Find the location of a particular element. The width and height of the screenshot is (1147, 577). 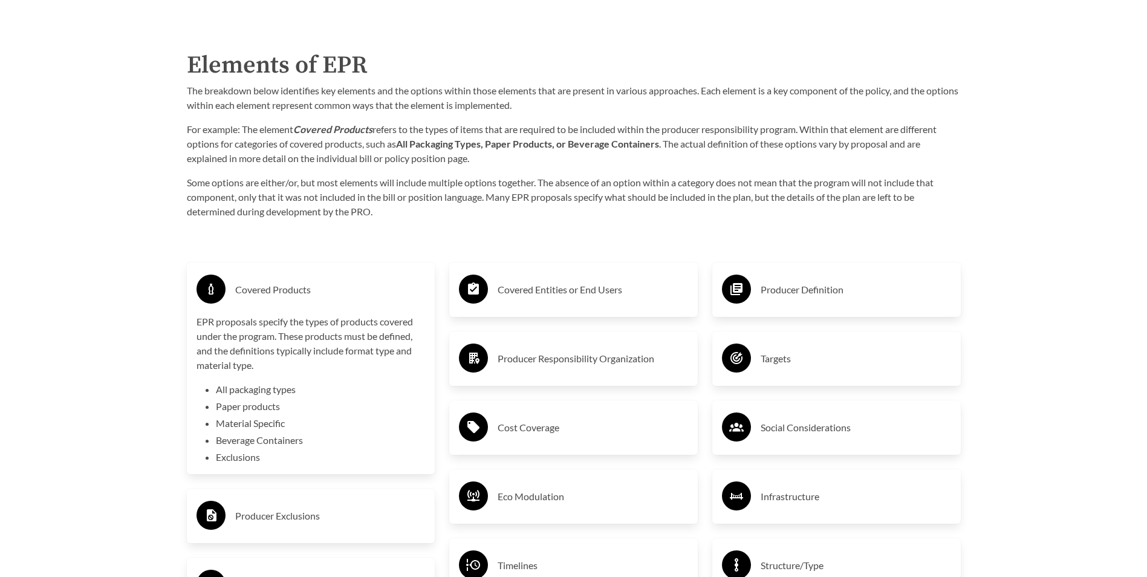

li: All packaging types is located at coordinates (320, 389).